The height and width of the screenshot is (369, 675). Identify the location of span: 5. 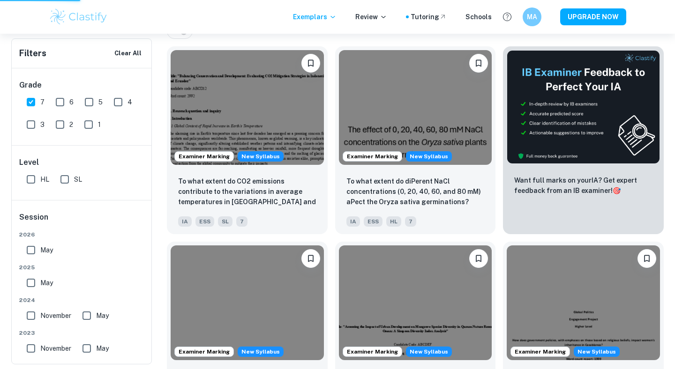
(100, 102).